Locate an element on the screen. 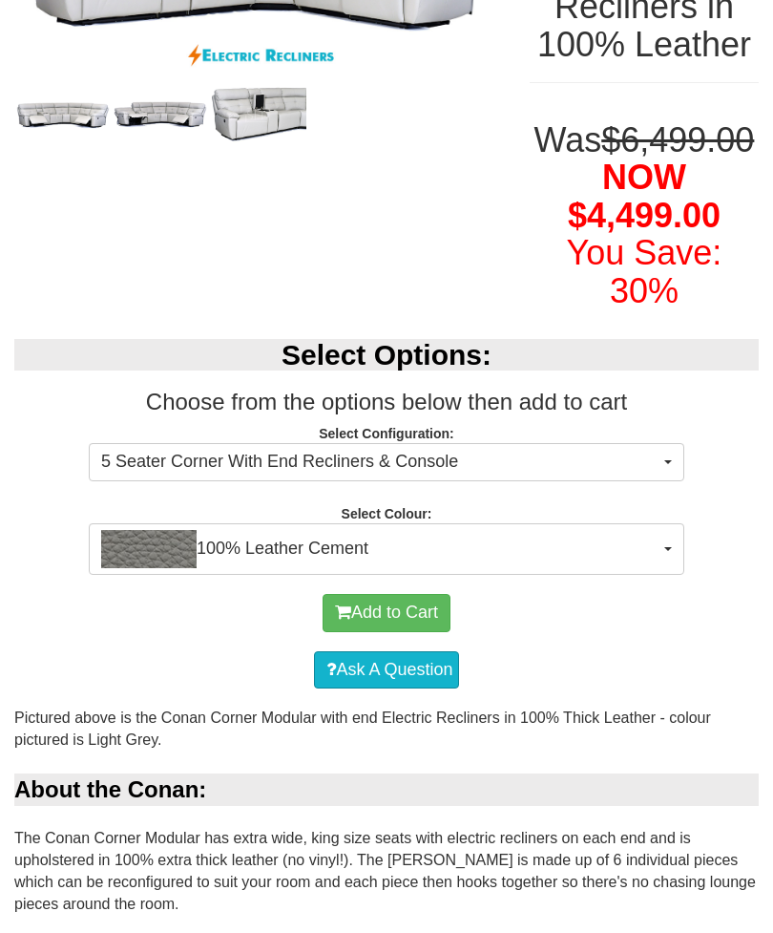 The width and height of the screenshot is (773, 933). b: Select Options: is located at coordinates (387, 354).